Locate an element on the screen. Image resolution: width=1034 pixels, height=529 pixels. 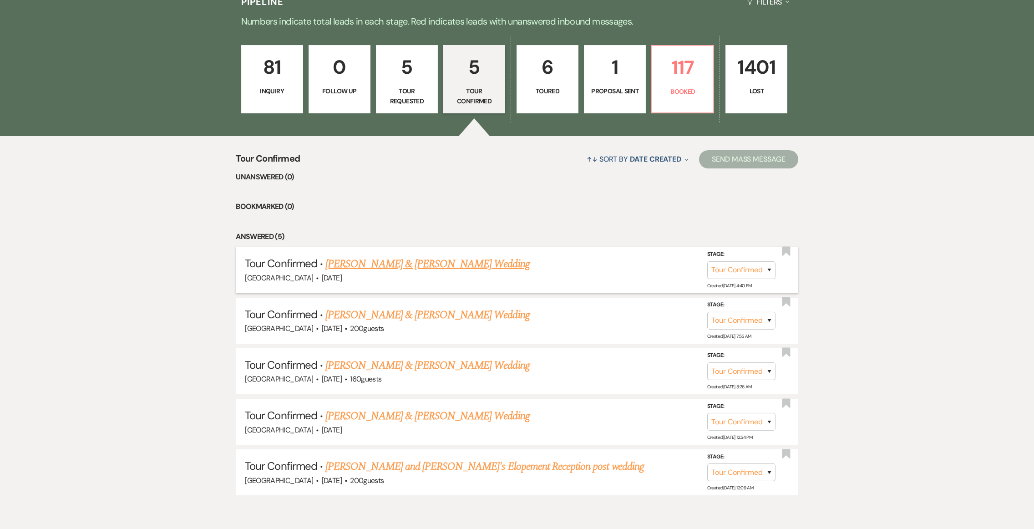
a: 1Proposal Sent is located at coordinates (615, 79).